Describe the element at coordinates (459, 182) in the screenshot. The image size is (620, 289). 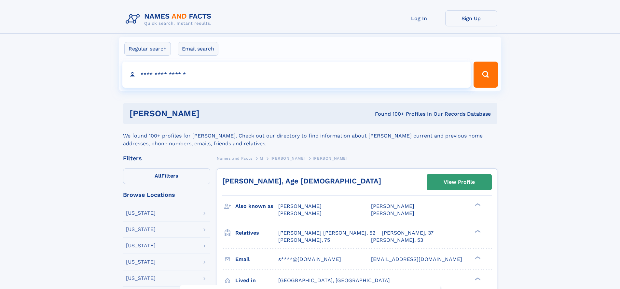
I see `div: View Profile` at that location.